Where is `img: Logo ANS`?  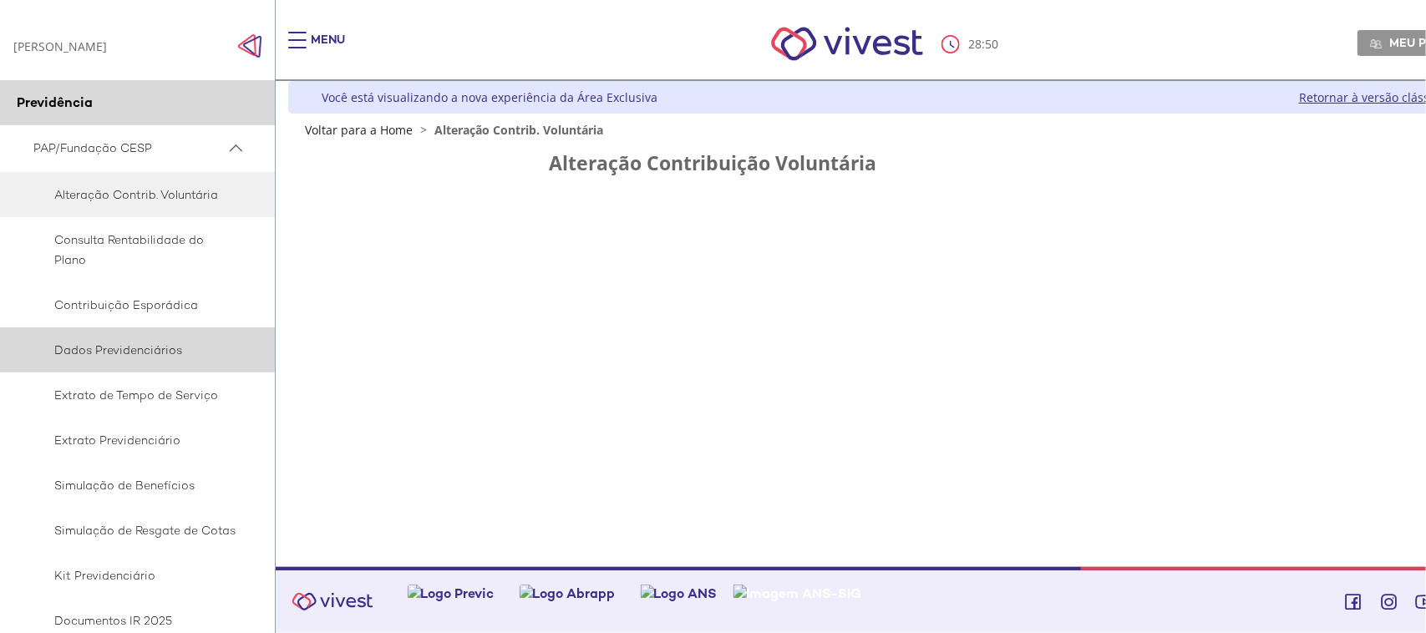 img: Logo ANS is located at coordinates (679, 593).